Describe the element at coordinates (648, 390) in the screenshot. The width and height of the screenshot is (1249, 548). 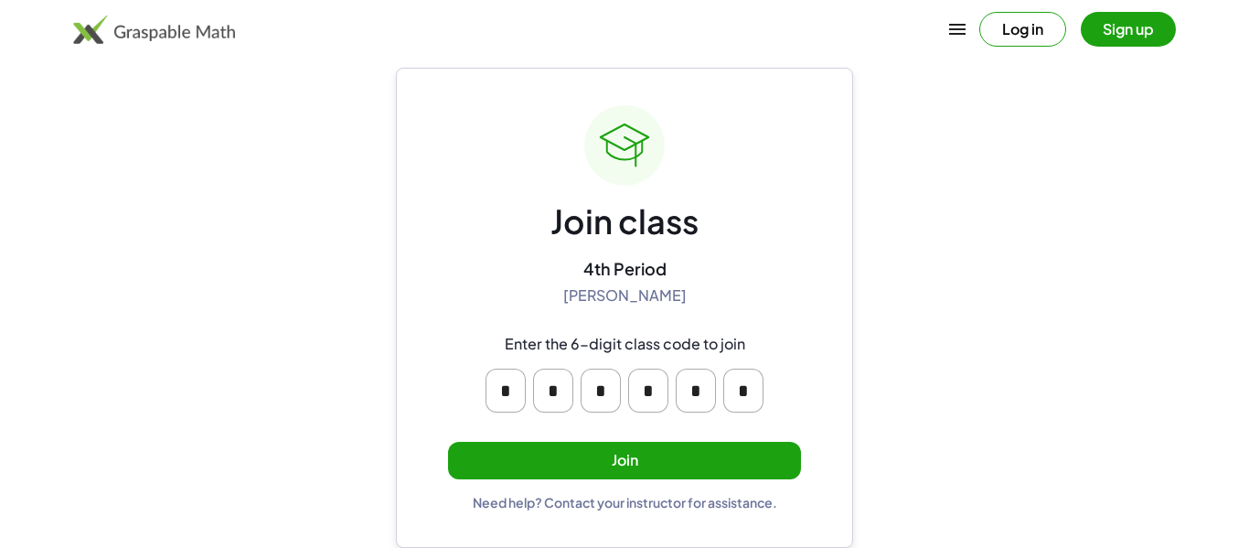
I see `input: Please enter OTP character 4` at that location.